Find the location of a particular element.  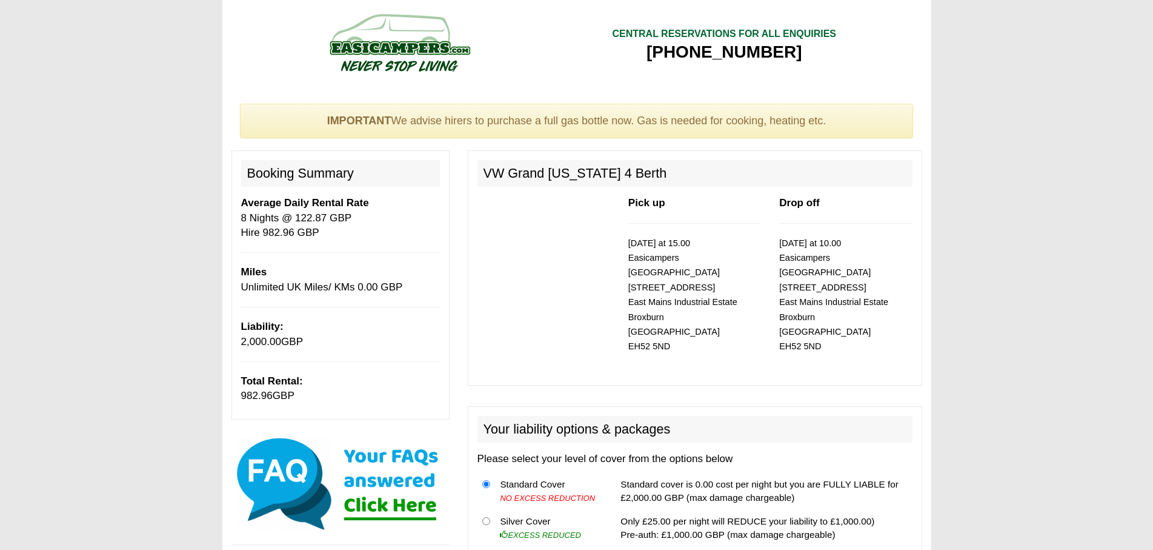

div: We advise hirers to purchase a full gas bottle now. Gas is needed for cooking, heating etc. is located at coordinates (577, 121).